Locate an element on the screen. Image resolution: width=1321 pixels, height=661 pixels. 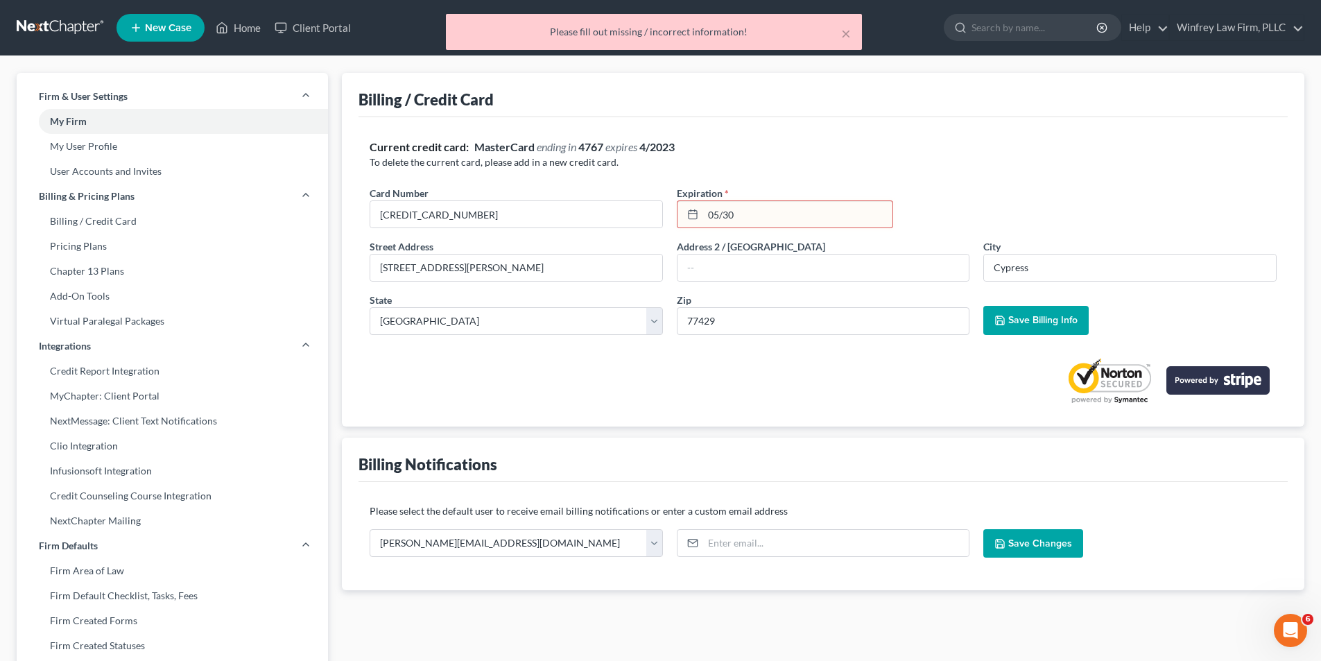
span: Firm & User Settings is located at coordinates (83, 96).